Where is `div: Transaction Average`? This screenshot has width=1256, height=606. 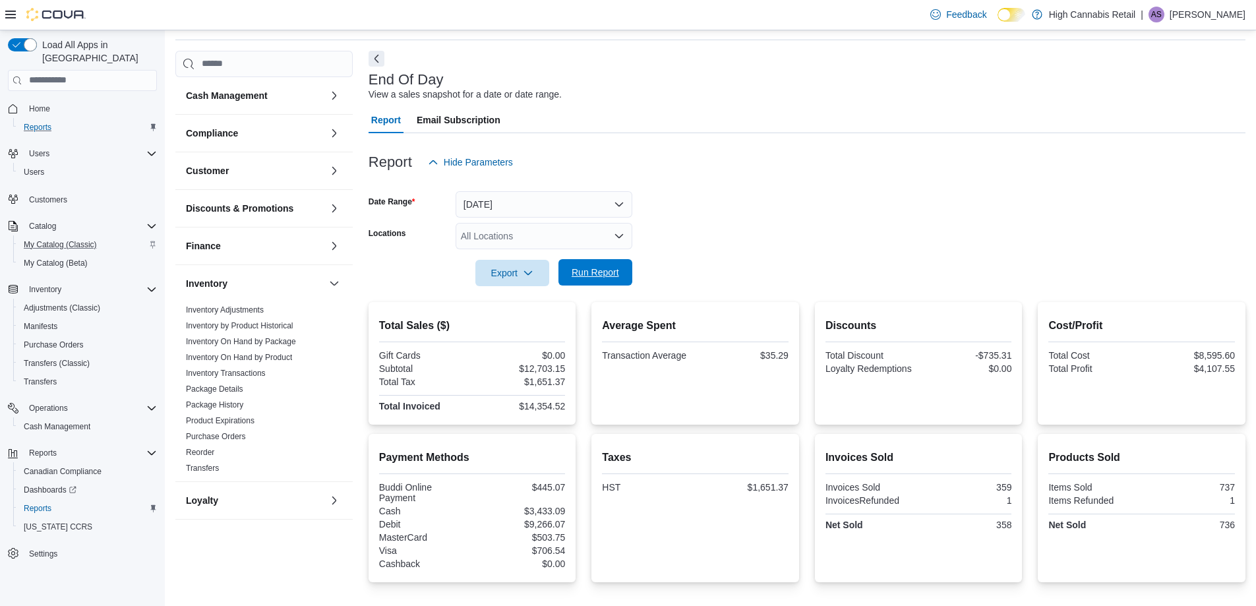 div: Transaction Average is located at coordinates (647, 355).